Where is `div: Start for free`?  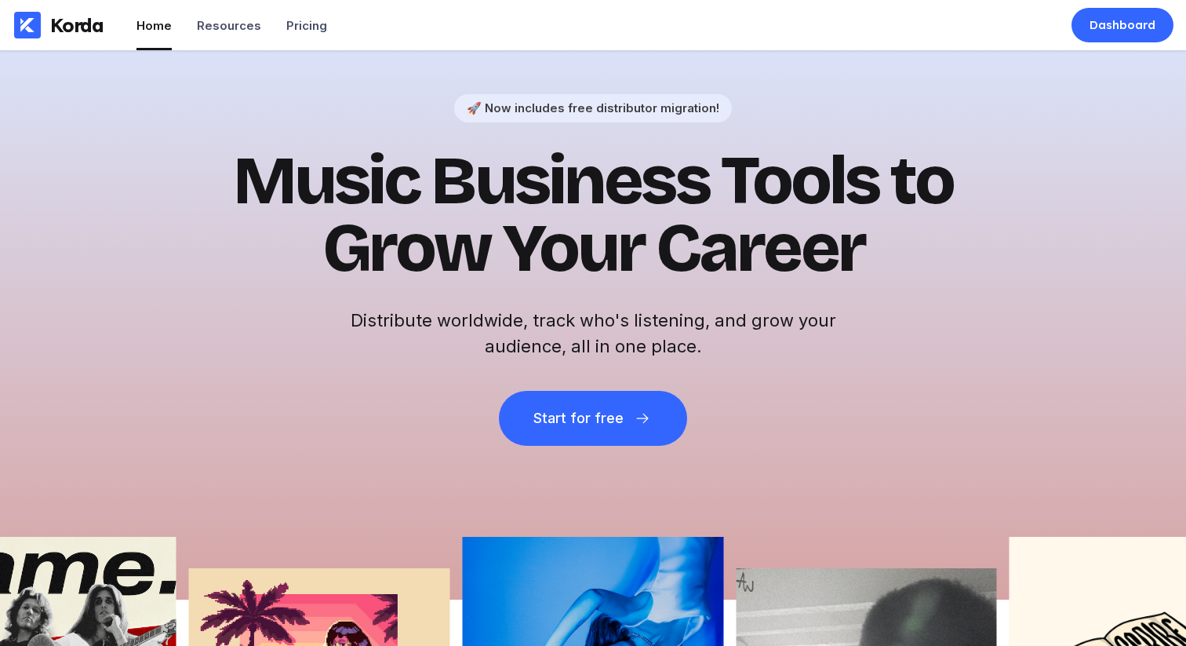
div: Start for free is located at coordinates (578, 418).